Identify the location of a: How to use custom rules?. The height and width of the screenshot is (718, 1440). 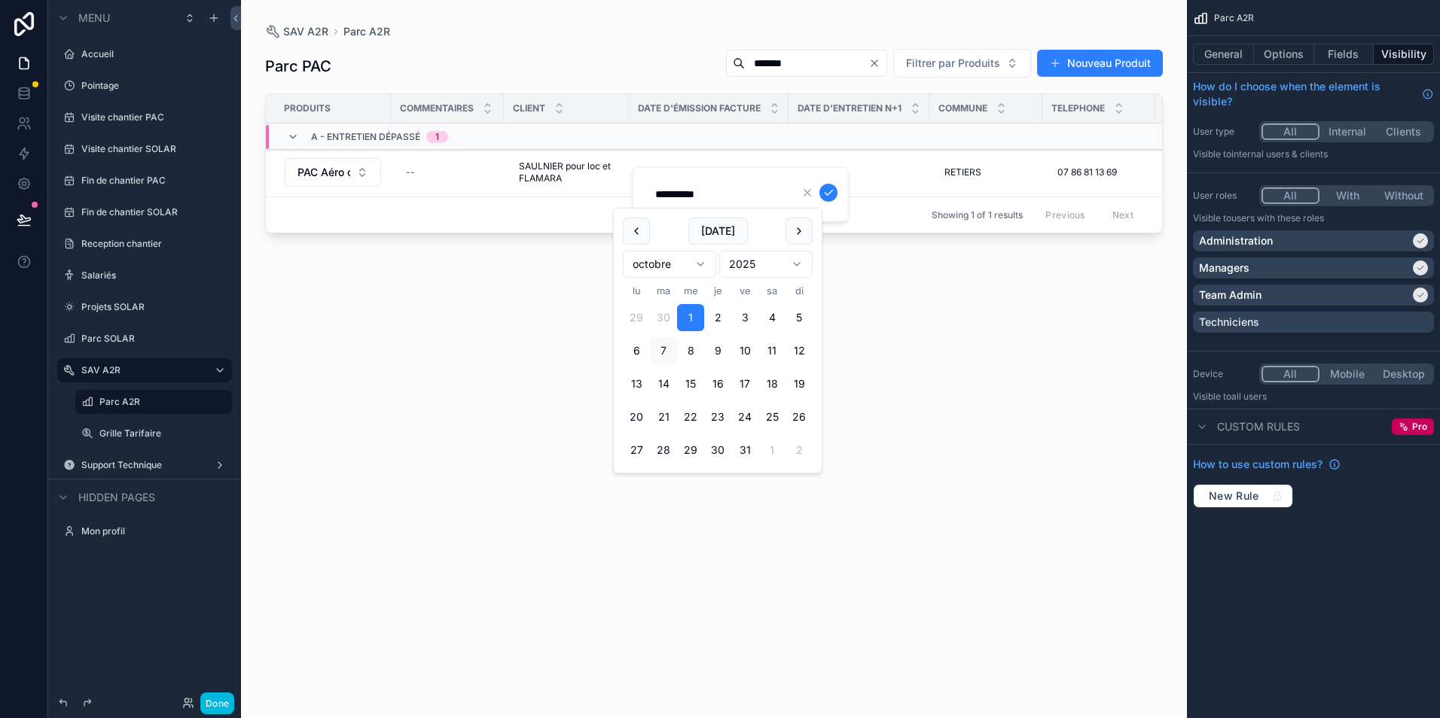
(1266, 465).